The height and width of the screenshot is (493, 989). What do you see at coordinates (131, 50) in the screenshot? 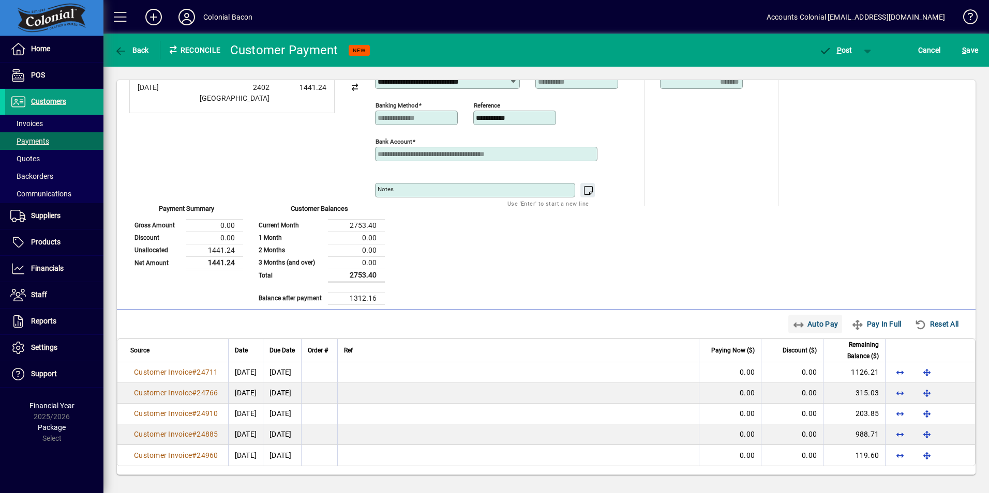
I see `button: Back` at bounding box center [131, 50].